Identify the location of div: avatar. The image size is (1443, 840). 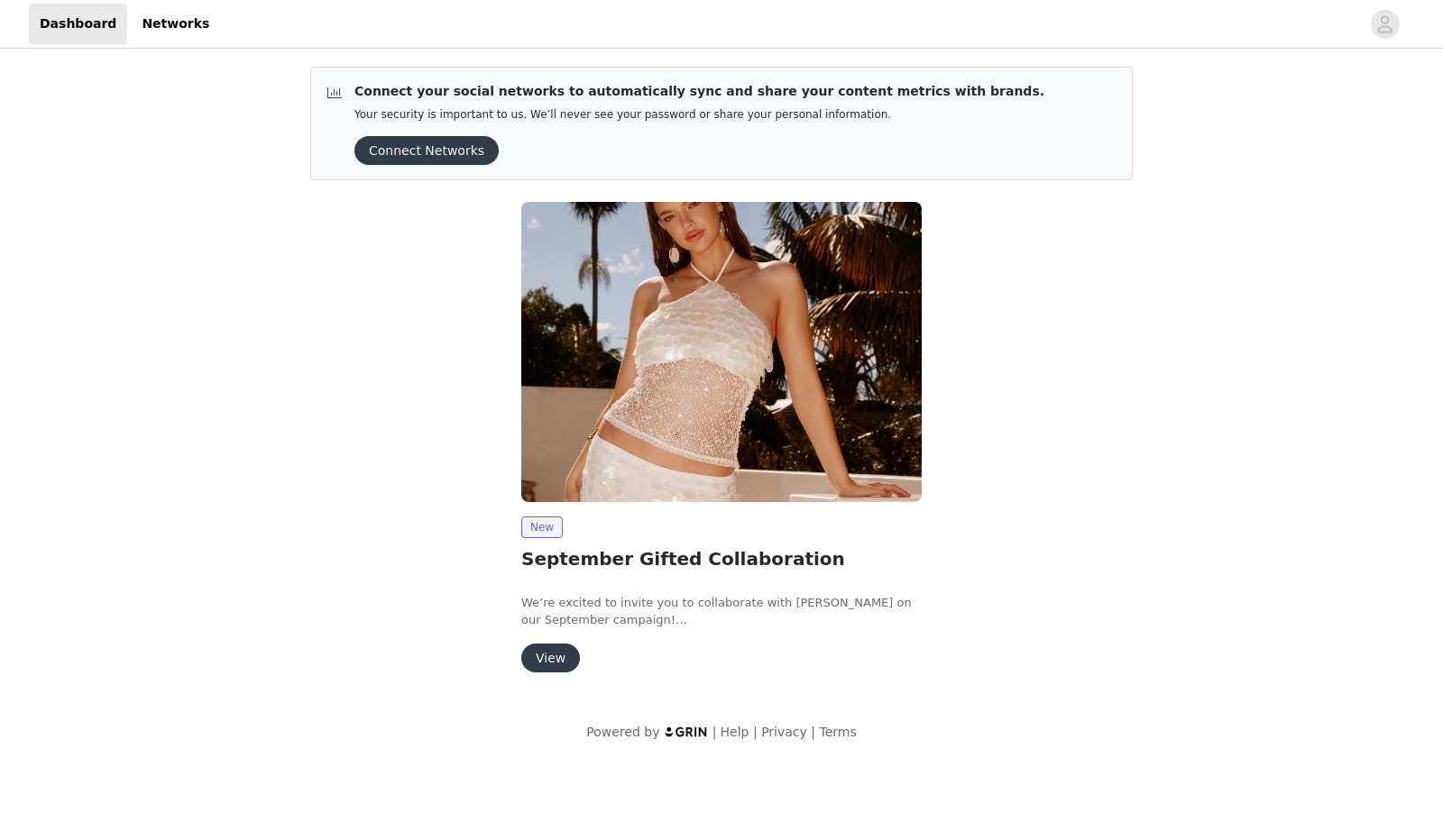
(1385, 25).